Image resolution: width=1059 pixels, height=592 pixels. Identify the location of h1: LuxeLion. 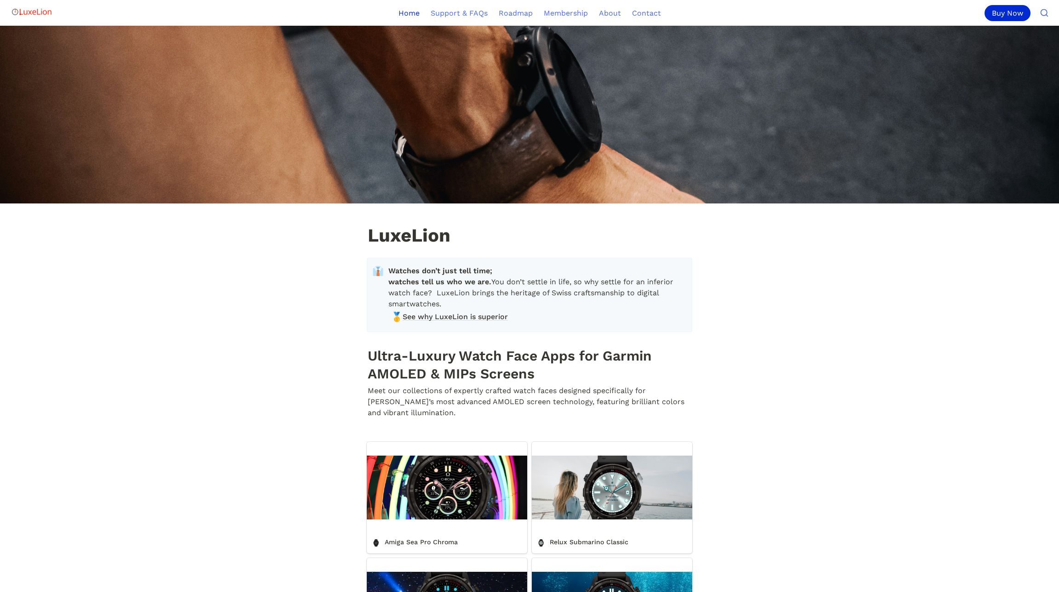
(529, 237).